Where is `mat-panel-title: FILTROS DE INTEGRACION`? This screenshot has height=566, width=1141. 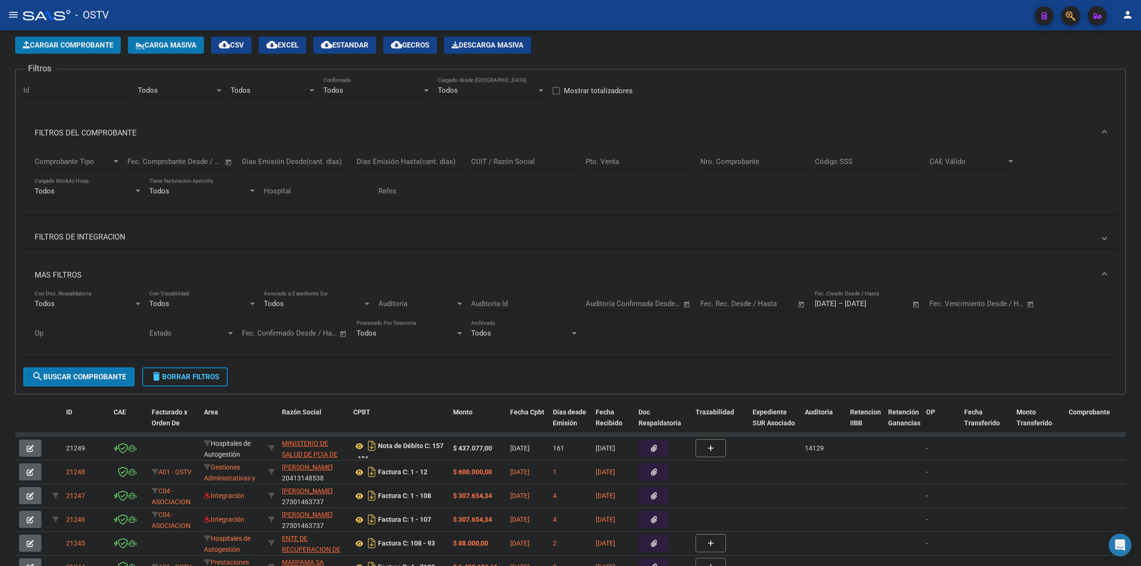 mat-panel-title: FILTROS DE INTEGRACION is located at coordinates (565, 237).